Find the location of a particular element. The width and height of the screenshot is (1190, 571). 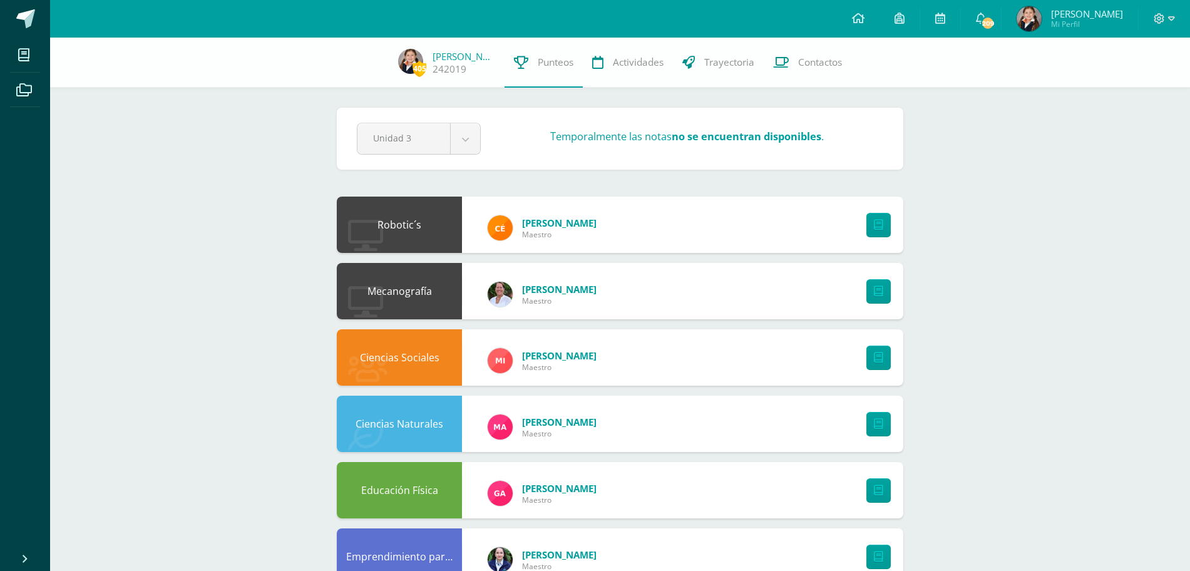

a: Trayectoria is located at coordinates (718, 63).